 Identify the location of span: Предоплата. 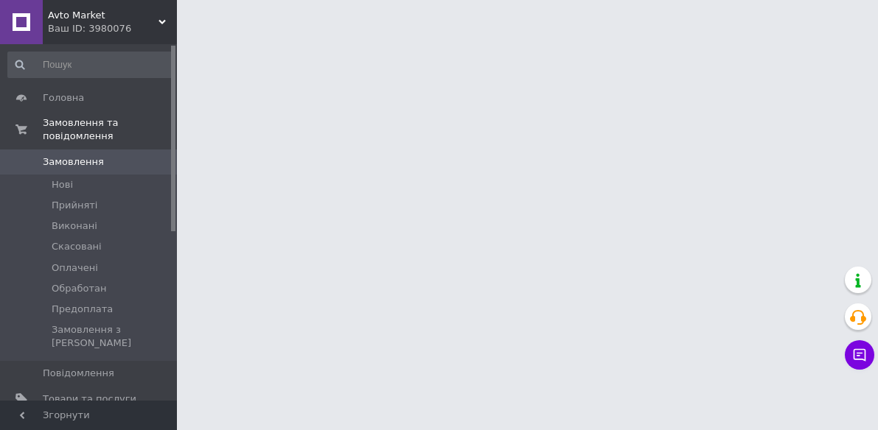
(82, 309).